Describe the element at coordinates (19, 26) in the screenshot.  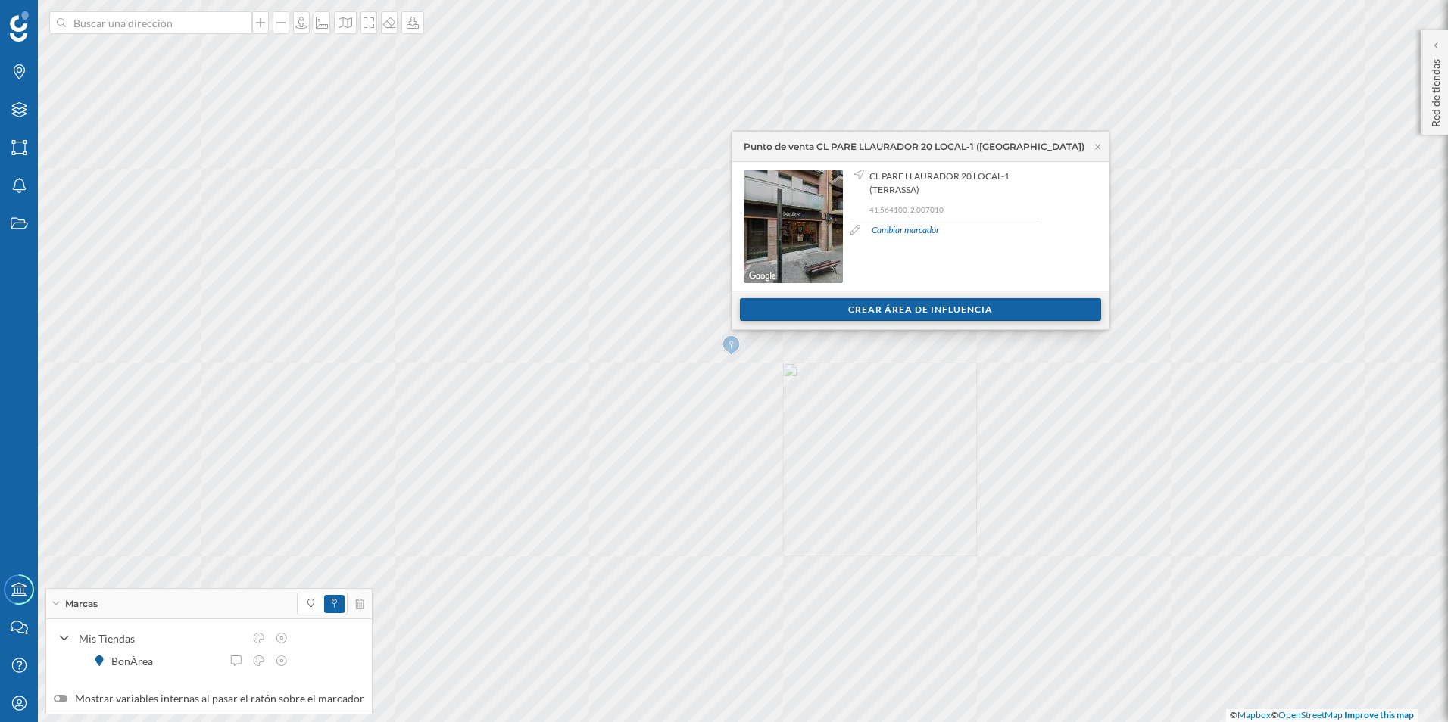
I see `img: Geoblink Logo` at that location.